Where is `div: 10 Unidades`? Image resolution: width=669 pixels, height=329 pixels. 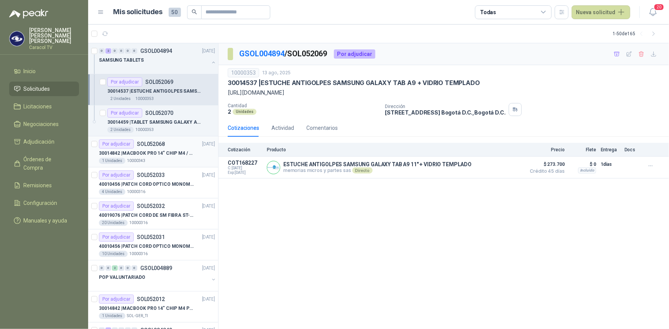
div: 10 Unidades is located at coordinates (113, 254).